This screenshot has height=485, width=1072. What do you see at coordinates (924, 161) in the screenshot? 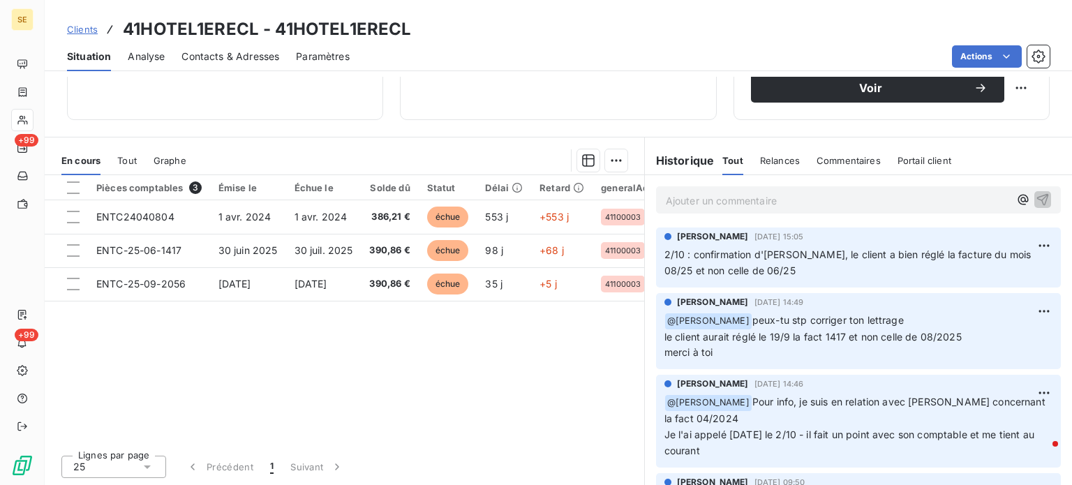
I see `span: Portail client` at bounding box center [924, 161].